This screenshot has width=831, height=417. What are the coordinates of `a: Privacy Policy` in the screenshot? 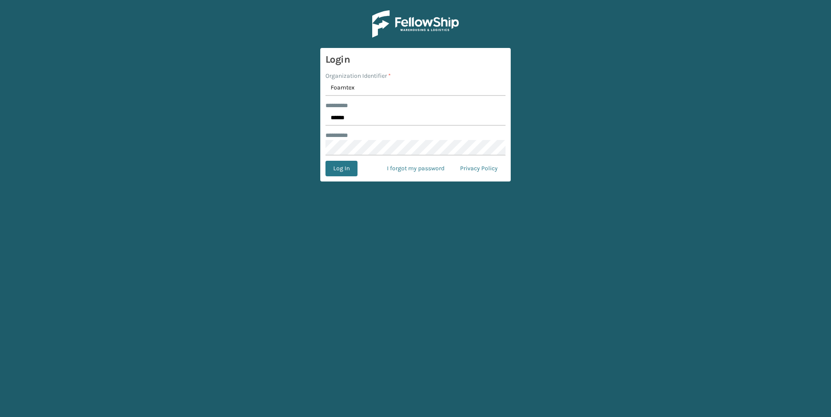 It's located at (479, 169).